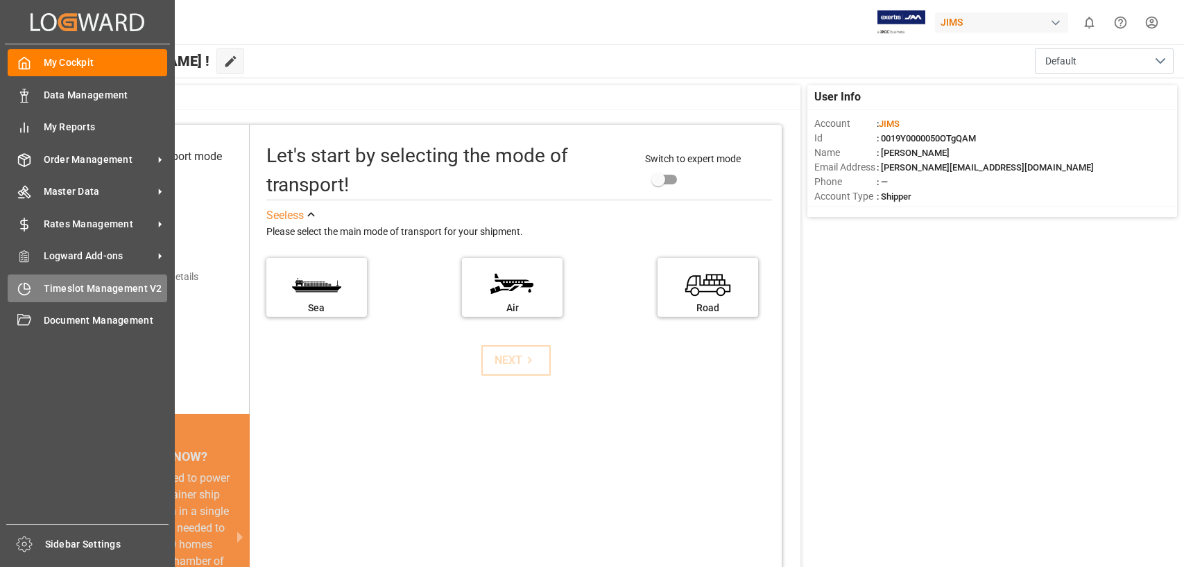 The width and height of the screenshot is (1184, 567). What do you see at coordinates (87, 62) in the screenshot?
I see `a: My Cockpit` at bounding box center [87, 62].